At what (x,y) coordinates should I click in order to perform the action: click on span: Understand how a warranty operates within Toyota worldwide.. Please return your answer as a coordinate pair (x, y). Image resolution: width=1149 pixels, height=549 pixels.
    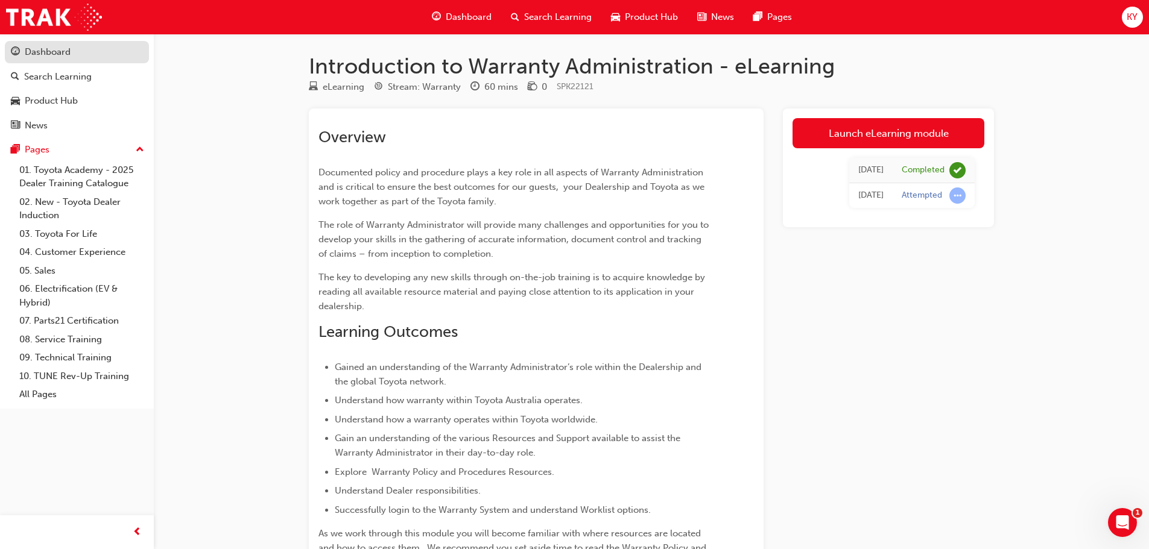
    Looking at the image, I should click on (466, 420).